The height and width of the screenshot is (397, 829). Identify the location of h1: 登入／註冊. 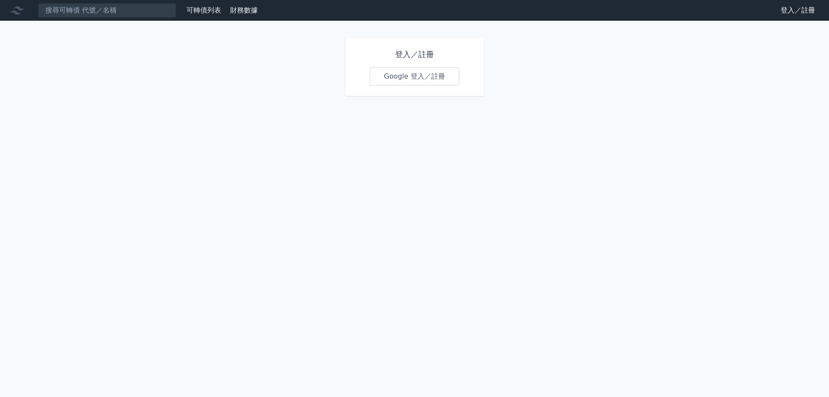
(414, 54).